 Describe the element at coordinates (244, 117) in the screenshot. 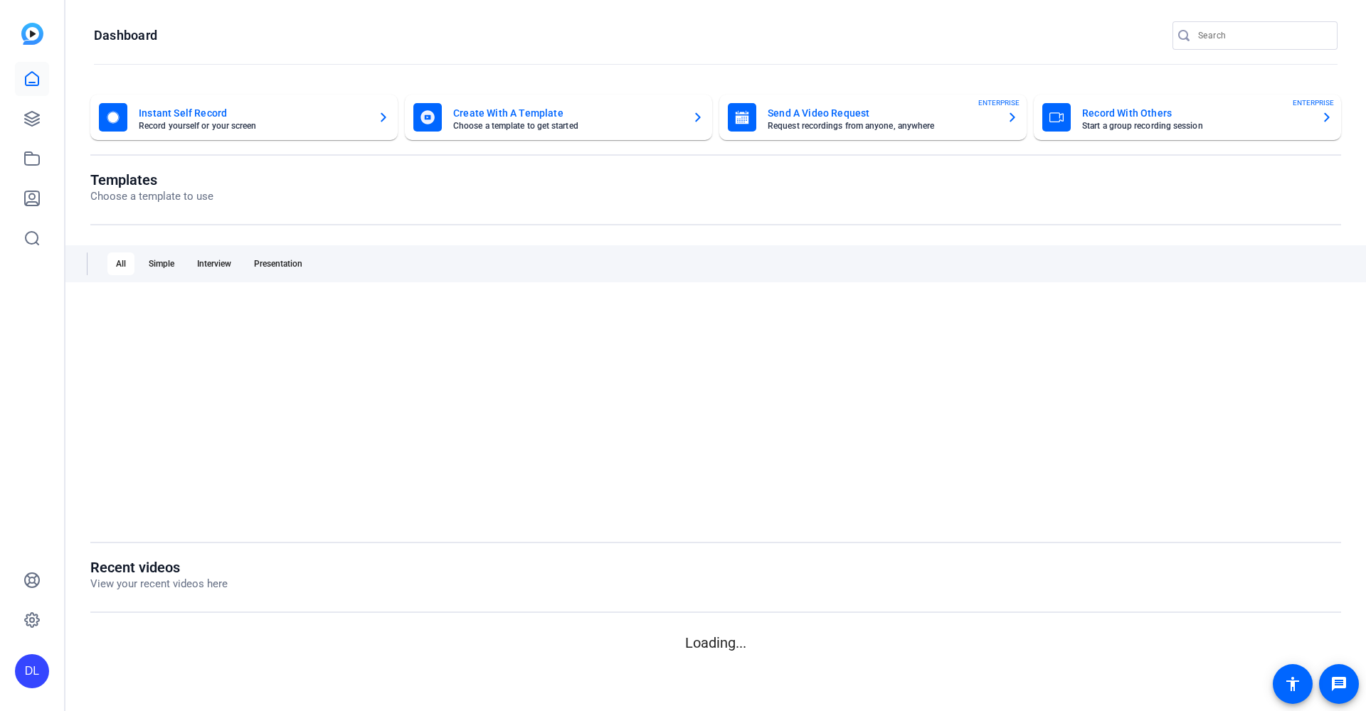

I see `button: Instant Self RecordRecord yourself or your screen` at that location.